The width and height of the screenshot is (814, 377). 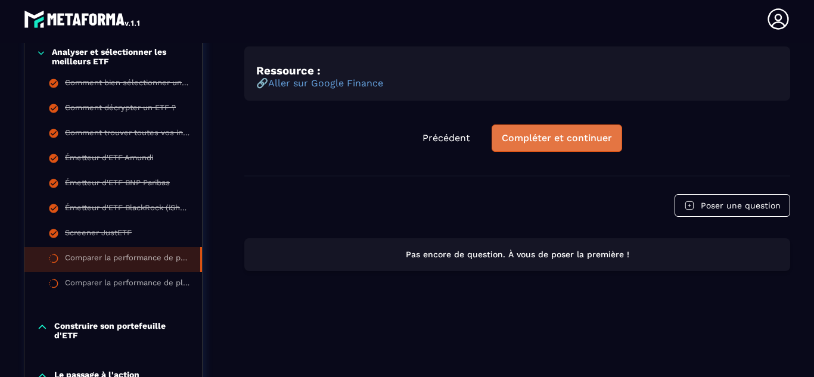 What do you see at coordinates (128, 210) in the screenshot?
I see `div: Émetteur d'ETF BlackRock (iShares)` at bounding box center [128, 210].